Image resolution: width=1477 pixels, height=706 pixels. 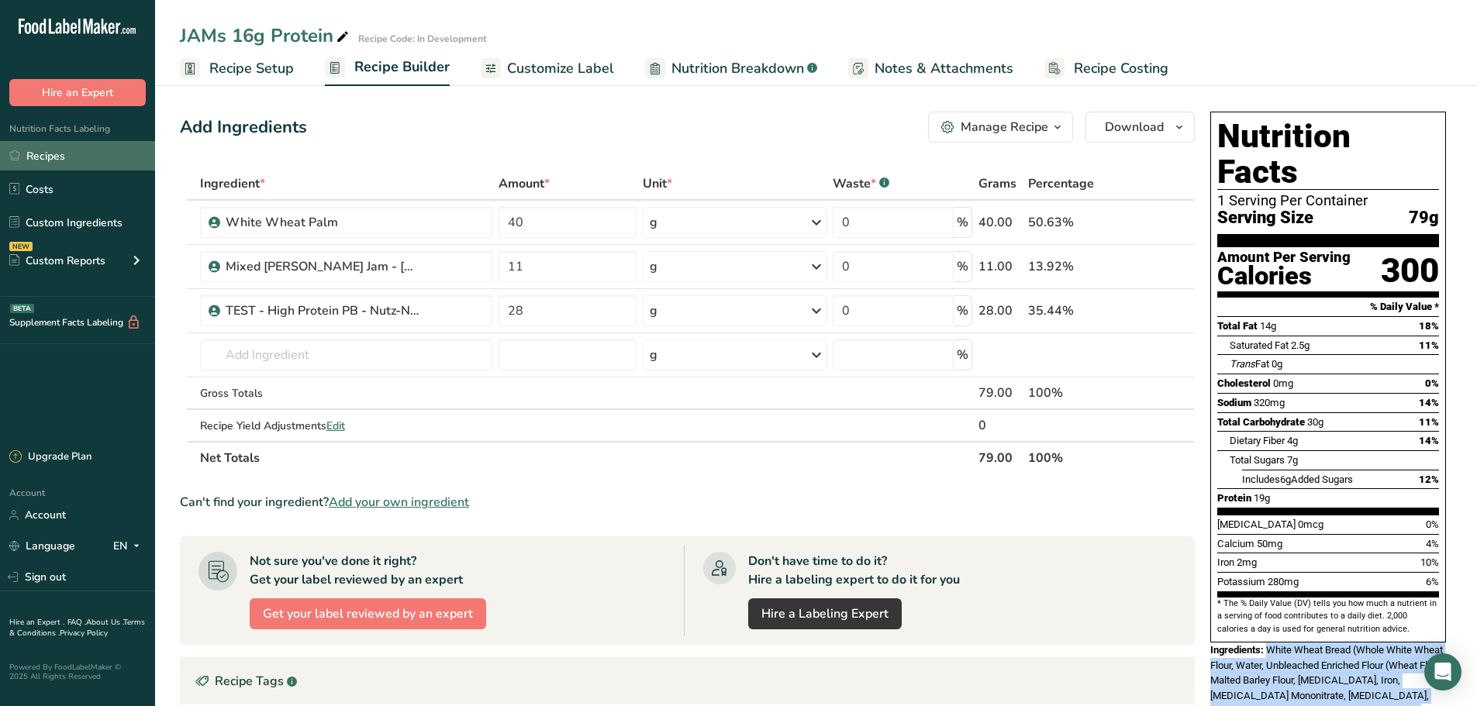 I want to click on span: Serving Size, so click(x=1265, y=218).